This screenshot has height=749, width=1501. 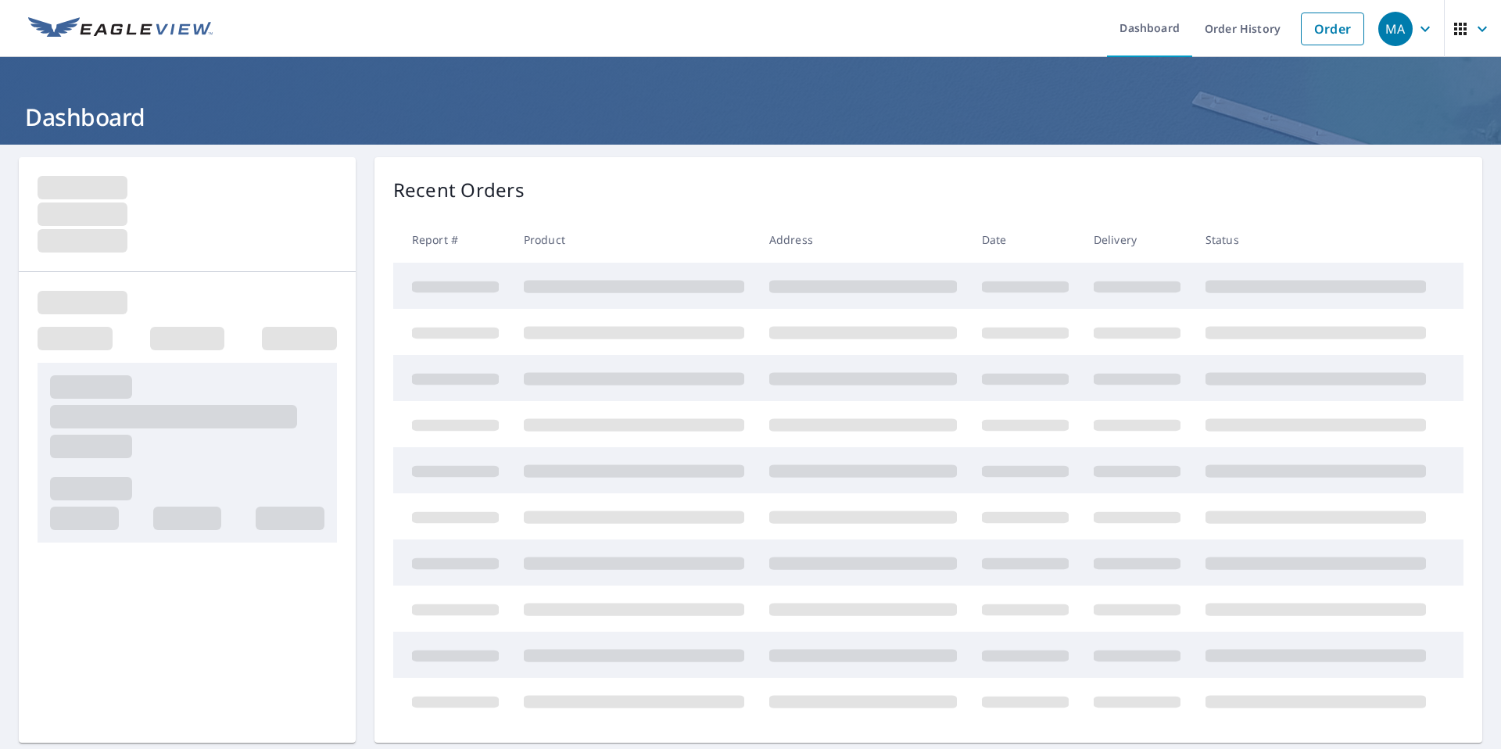 What do you see at coordinates (1316, 239) in the screenshot?
I see `th: Status` at bounding box center [1316, 239].